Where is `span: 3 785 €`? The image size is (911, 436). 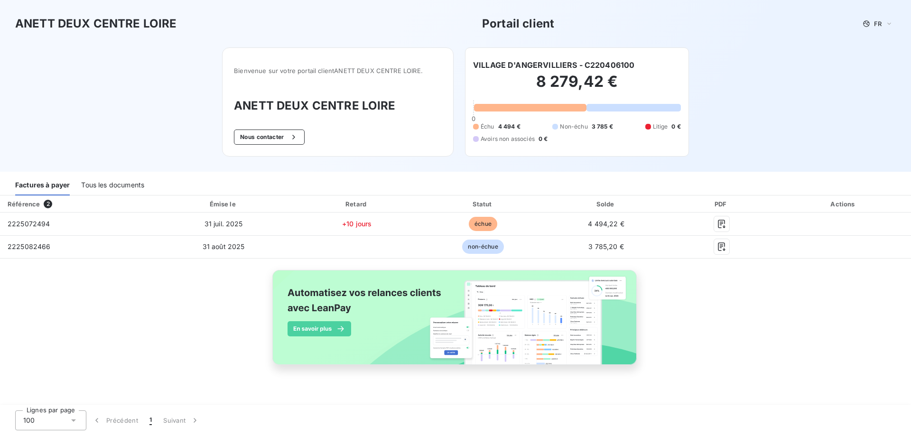 span: 3 785 € is located at coordinates (602, 127).